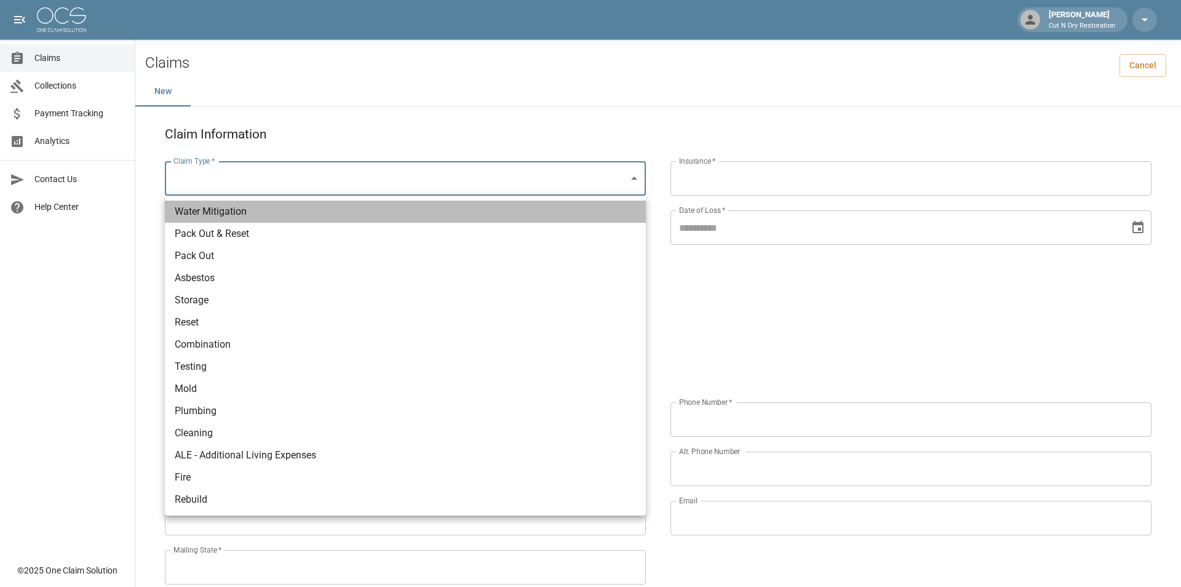 The width and height of the screenshot is (1181, 587). I want to click on li: Reset, so click(405, 322).